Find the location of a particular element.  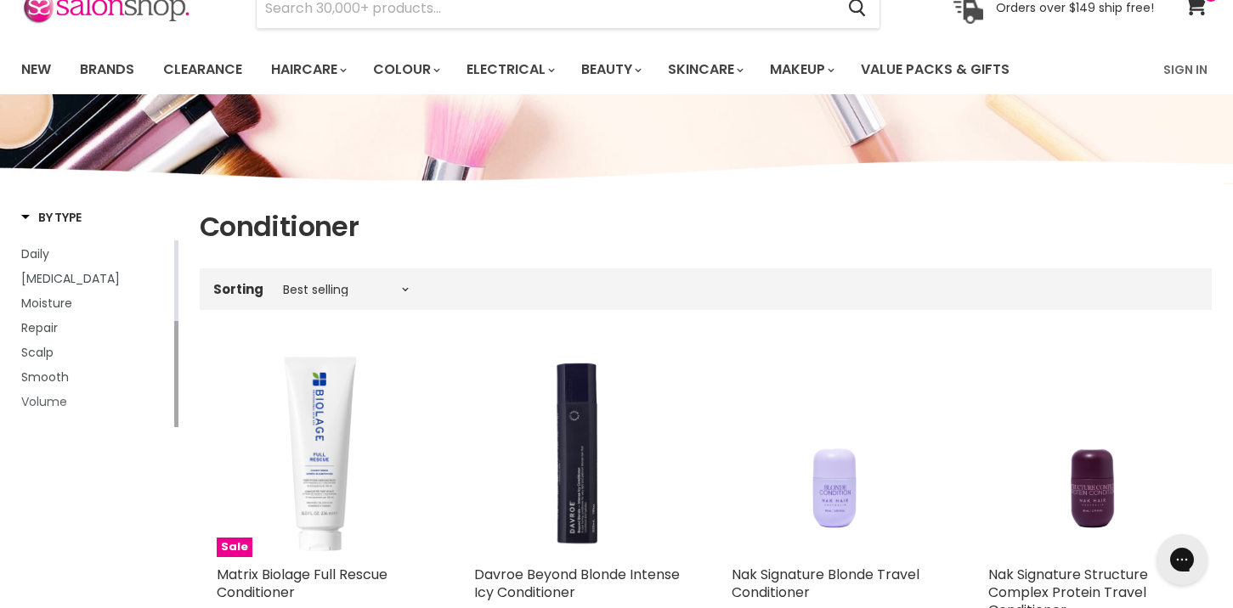

span: Scalp is located at coordinates (37, 353).